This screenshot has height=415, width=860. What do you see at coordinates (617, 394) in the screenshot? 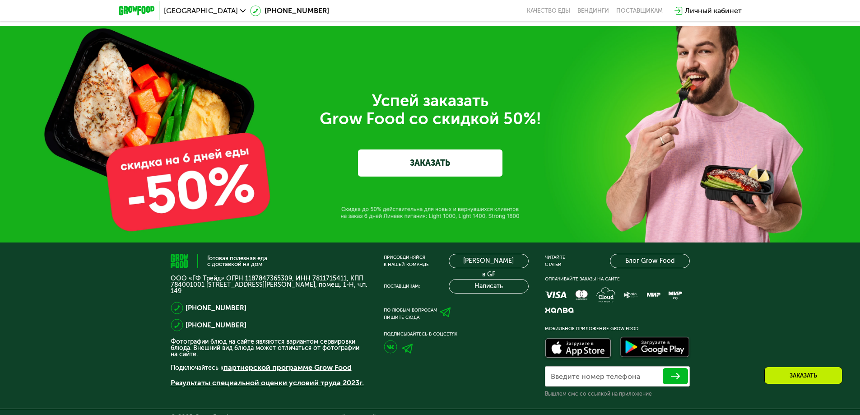
I see `div: Вышлем смс со ссылкой на приложение` at bounding box center [617, 394].